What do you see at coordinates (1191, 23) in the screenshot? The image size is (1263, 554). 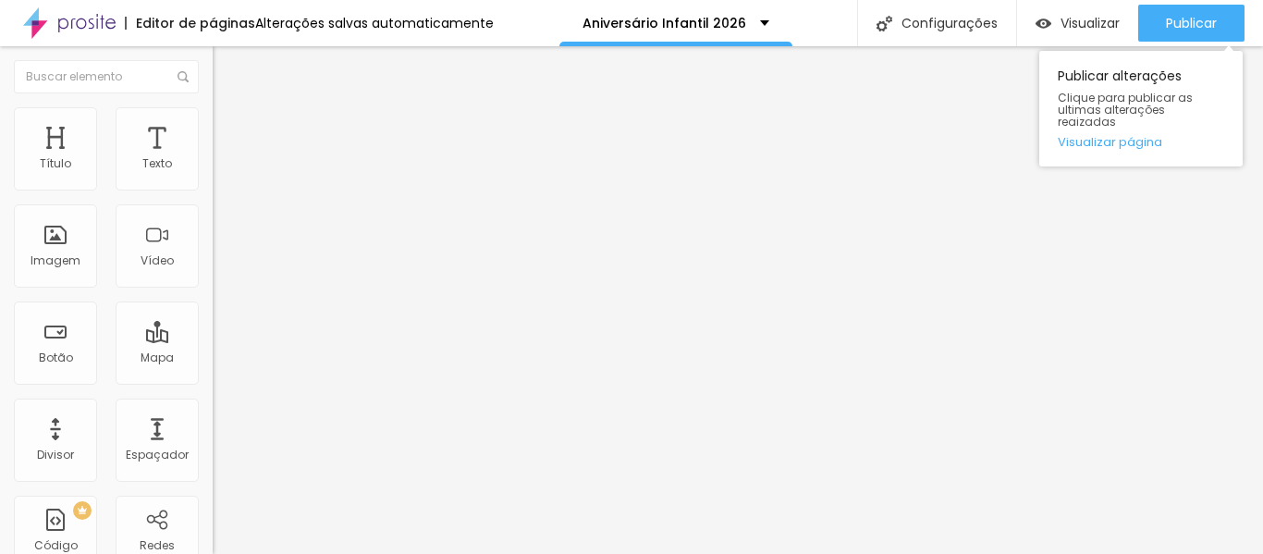 I see `span: Publicar` at bounding box center [1191, 23].